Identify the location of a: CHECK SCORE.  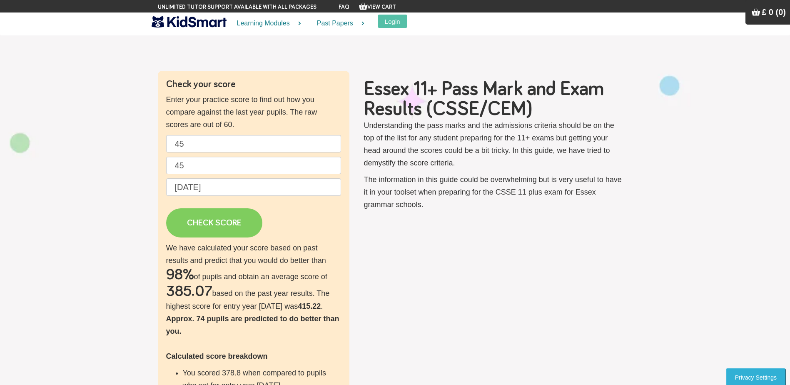
(214, 223).